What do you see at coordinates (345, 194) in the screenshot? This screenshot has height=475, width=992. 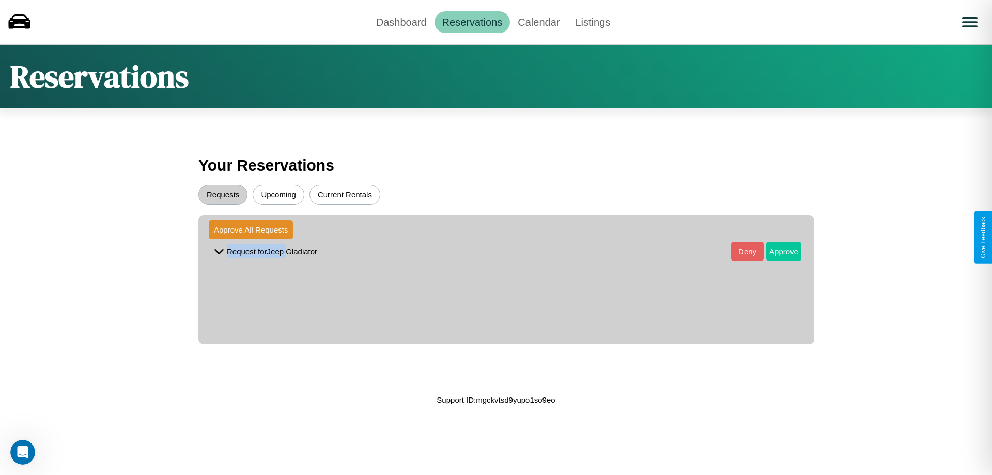 I see `button: Current Rentals` at bounding box center [345, 194].